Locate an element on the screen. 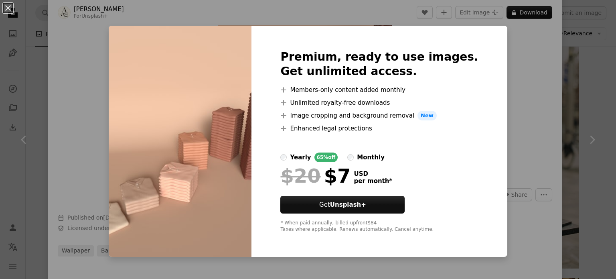 Image resolution: width=616 pixels, height=279 pixels. div: * When paid annually, billed upfront $84 Taxes where applicable. Renews automatically. Cancel any... is located at coordinates (379, 226).